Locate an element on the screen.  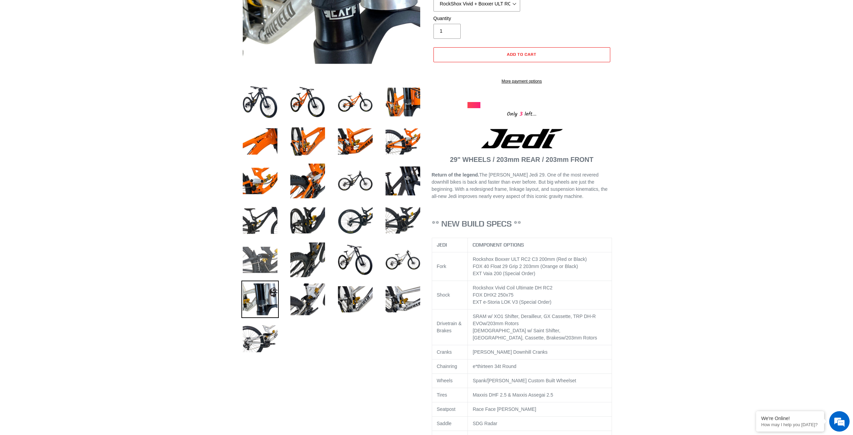
div: We're Online! is located at coordinates (790, 418).